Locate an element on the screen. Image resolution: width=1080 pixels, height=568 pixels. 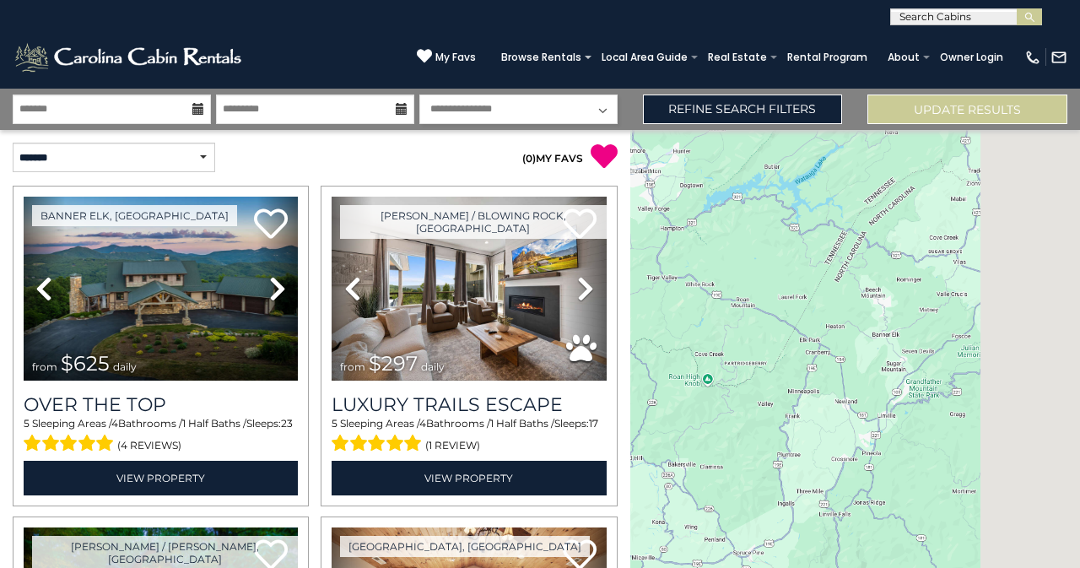
span: My Favs is located at coordinates (456, 57).